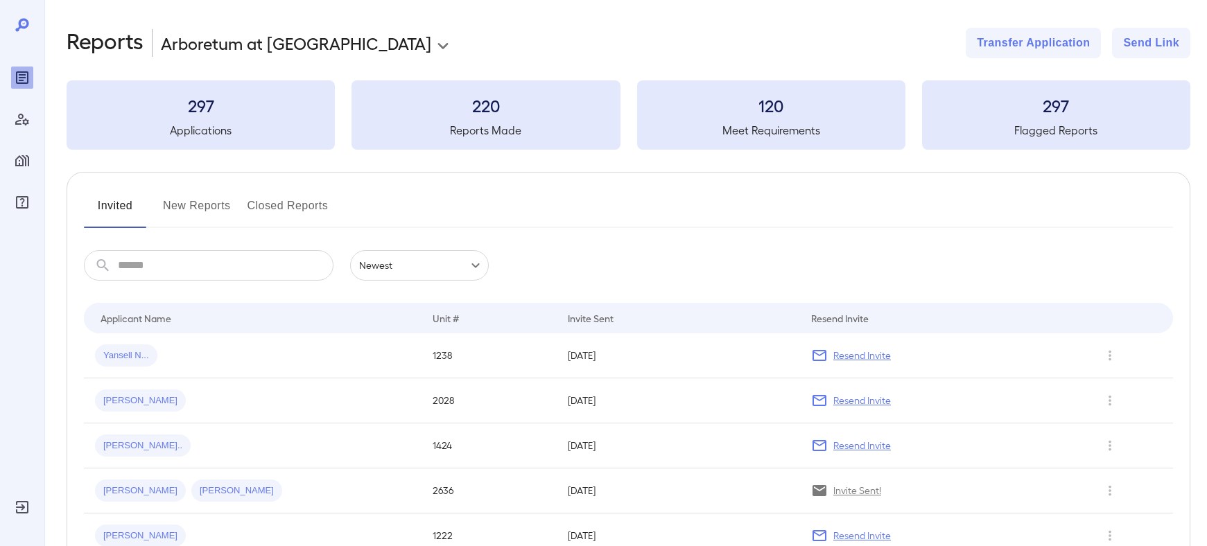  What do you see at coordinates (126, 356) in the screenshot?
I see `span: Yansell N...` at bounding box center [126, 356].